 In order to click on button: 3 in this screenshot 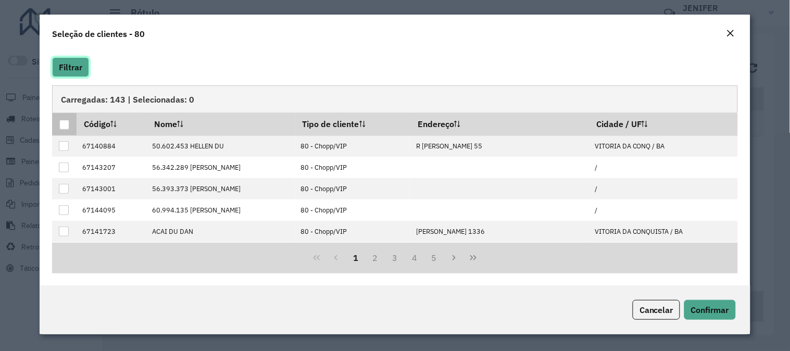, I will do `click(395, 258)`.